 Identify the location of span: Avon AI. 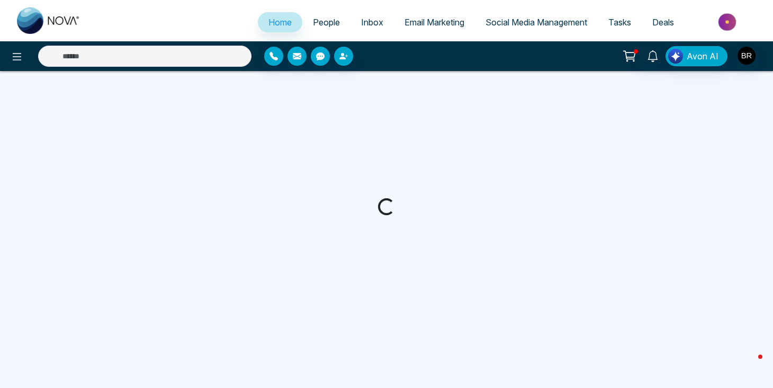
(703, 56).